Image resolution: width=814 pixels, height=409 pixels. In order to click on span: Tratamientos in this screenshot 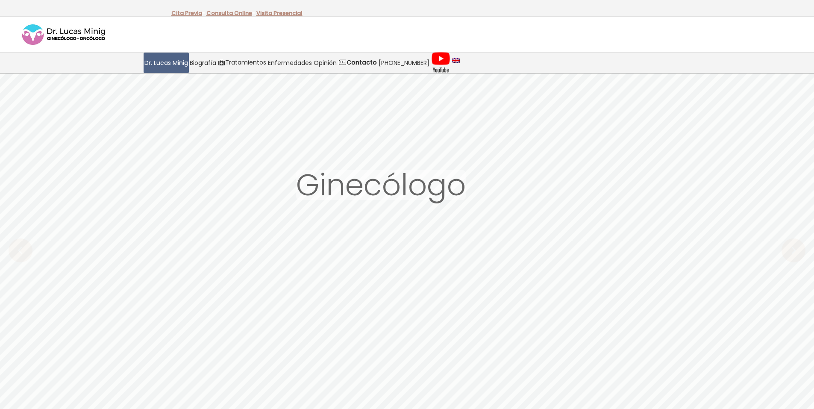, I will do `click(246, 62)`.